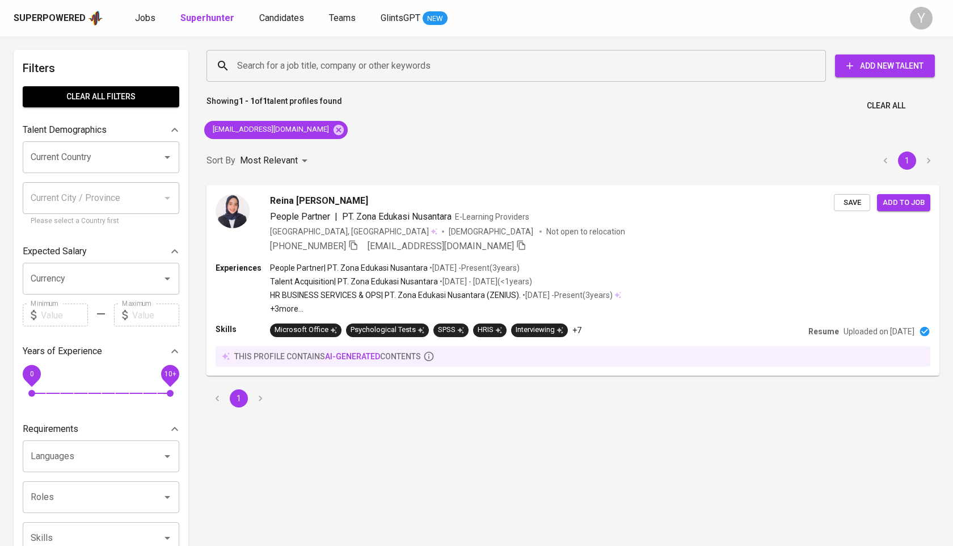 The width and height of the screenshot is (953, 546). Describe the element at coordinates (451, 330) in the screenshot. I see `div: SPSS` at that location.